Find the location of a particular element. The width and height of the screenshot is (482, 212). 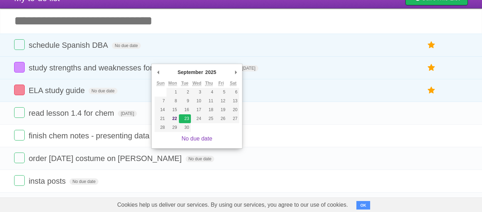

button: 3 is located at coordinates (197, 92).